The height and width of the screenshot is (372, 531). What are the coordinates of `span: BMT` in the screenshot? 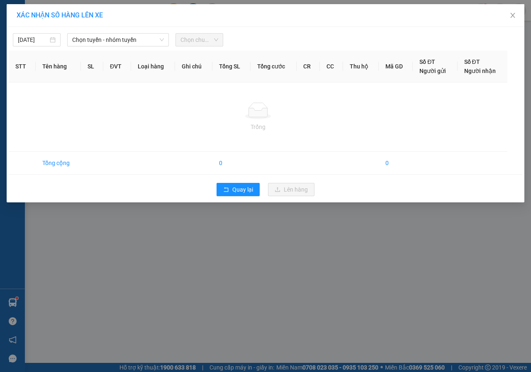 It's located at (32, 56).